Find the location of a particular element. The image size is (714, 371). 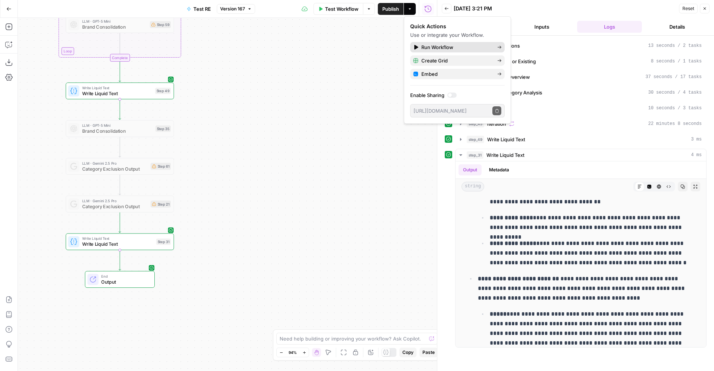

div: Step 61 is located at coordinates (161, 166).